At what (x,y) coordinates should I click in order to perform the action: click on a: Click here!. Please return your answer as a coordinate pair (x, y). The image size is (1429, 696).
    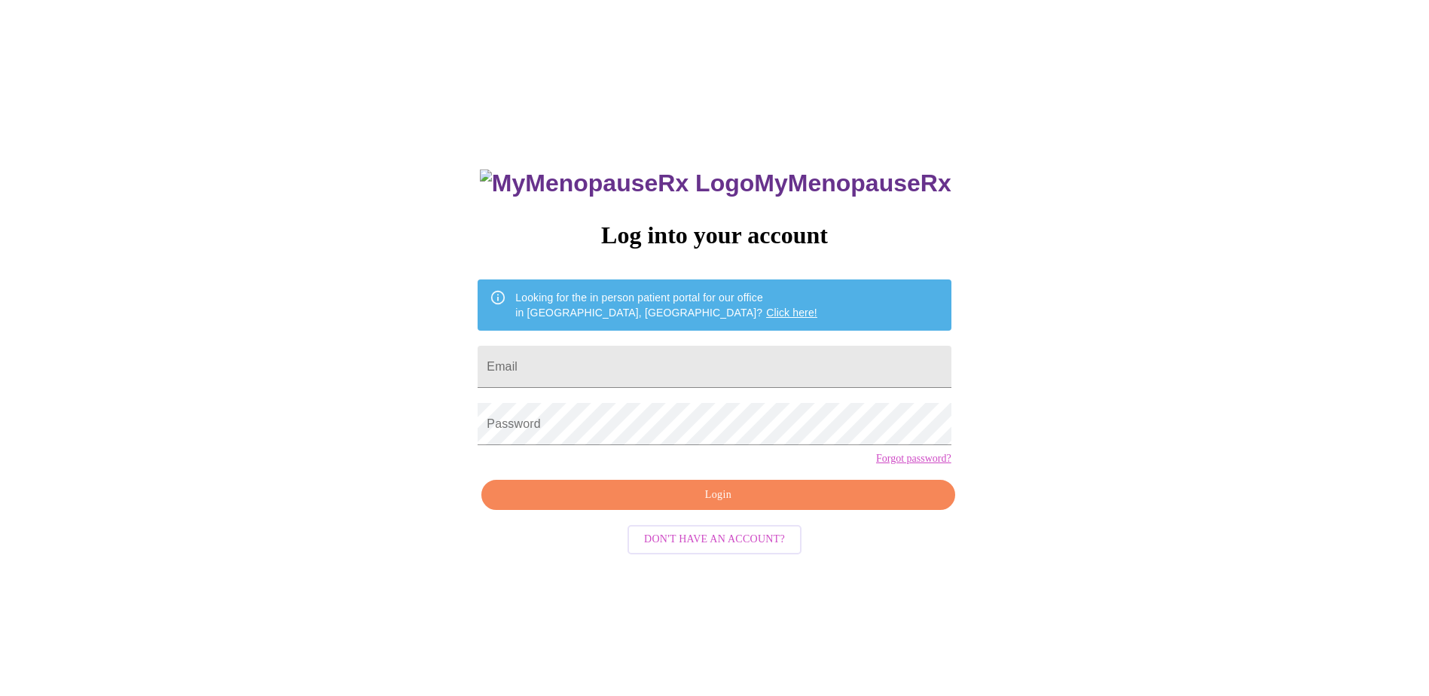
    Looking at the image, I should click on (792, 313).